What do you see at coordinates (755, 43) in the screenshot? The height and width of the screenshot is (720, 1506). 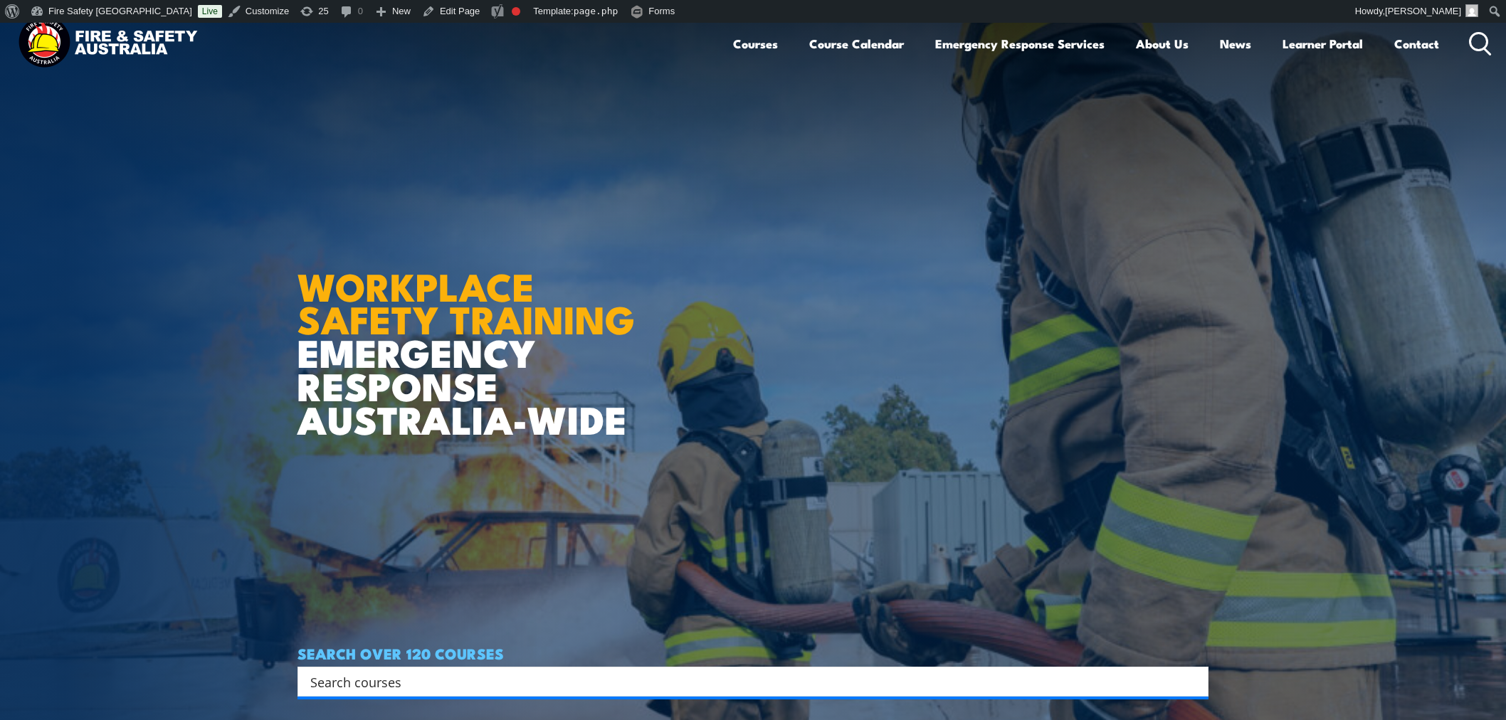 I see `a: Courses` at bounding box center [755, 43].